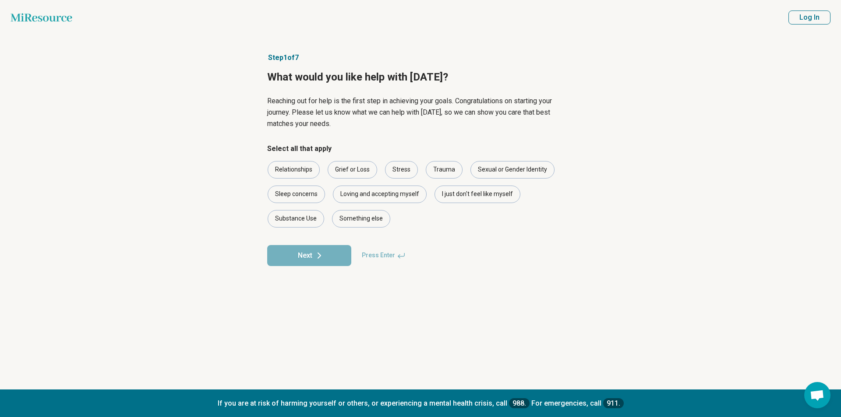 Image resolution: width=841 pixels, height=417 pixels. What do you see at coordinates (477, 194) in the screenshot?
I see `div: I just don't feel like myself` at bounding box center [477, 194].